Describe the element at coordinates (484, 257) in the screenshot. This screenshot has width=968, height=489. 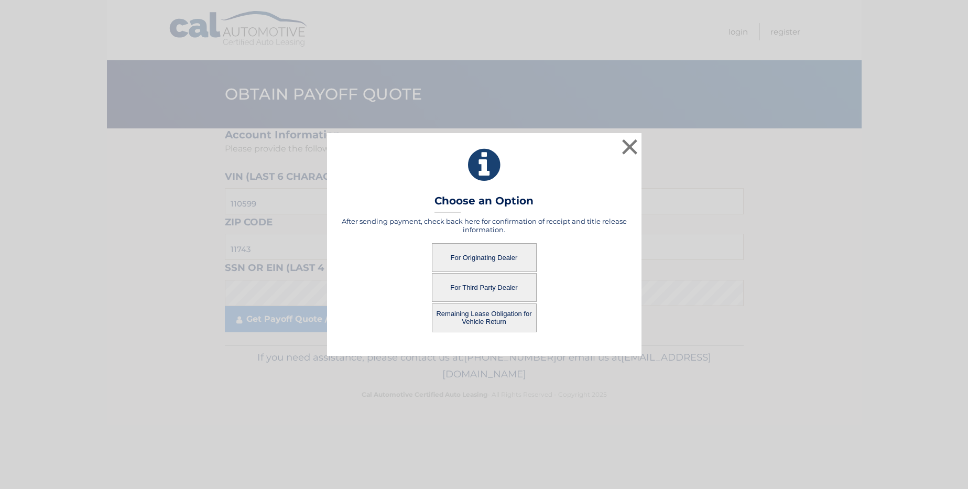
I see `button: For Originating Dealer` at that location.